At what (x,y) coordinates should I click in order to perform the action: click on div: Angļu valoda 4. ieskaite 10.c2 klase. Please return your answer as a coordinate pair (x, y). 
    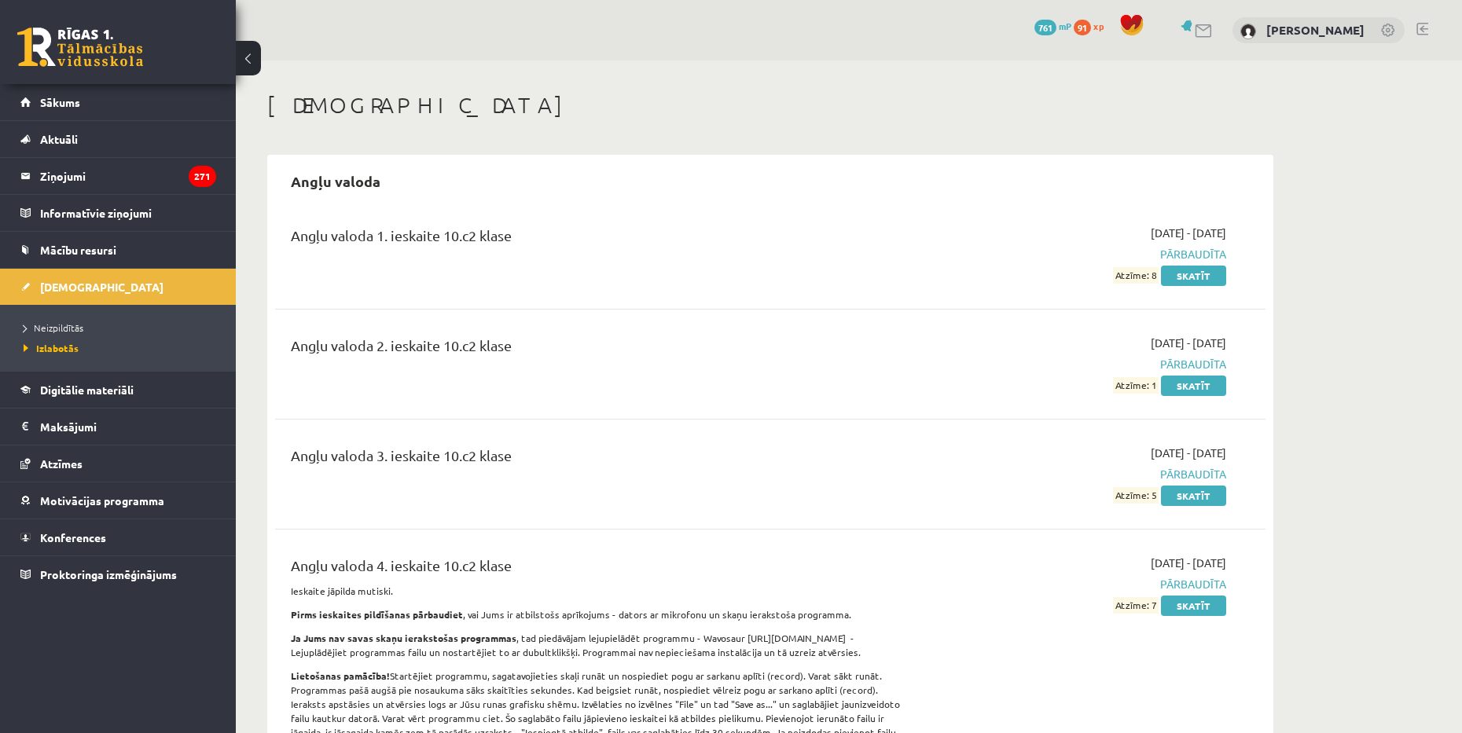
    Looking at the image, I should click on (598, 569).